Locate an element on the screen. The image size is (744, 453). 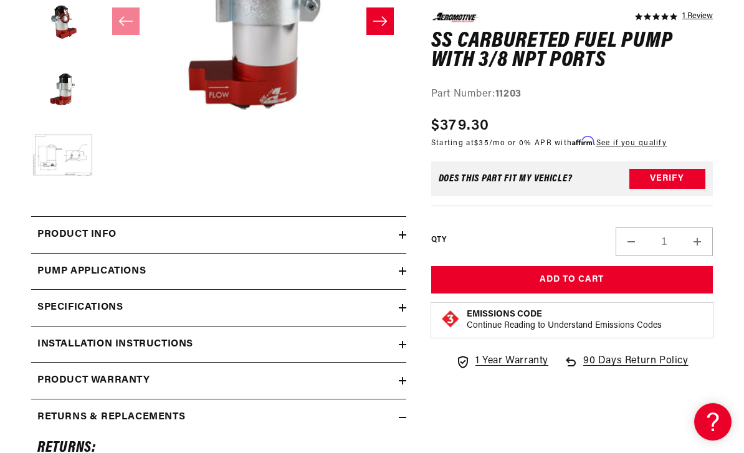
summary: Installation Instructions is located at coordinates (219, 345).